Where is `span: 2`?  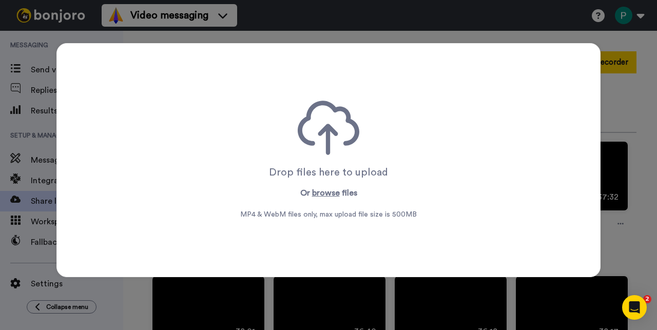
span: 2 is located at coordinates (647, 299).